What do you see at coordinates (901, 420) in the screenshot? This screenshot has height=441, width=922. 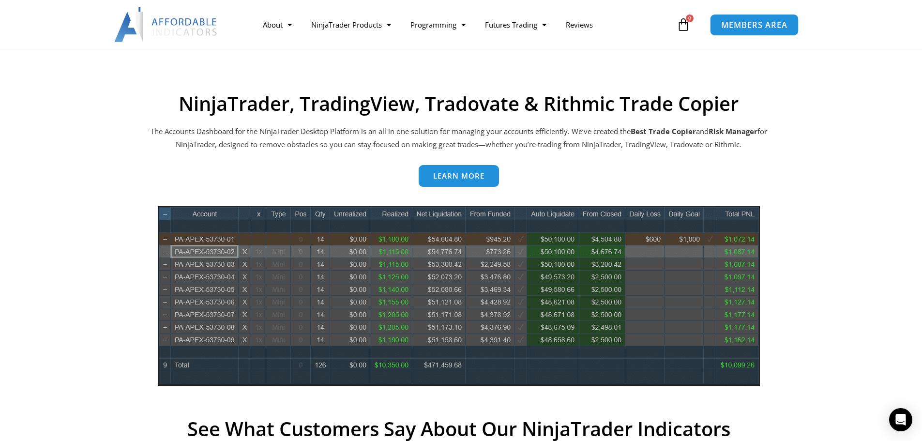 I see `div: Open Intercom Messenger` at bounding box center [901, 420].